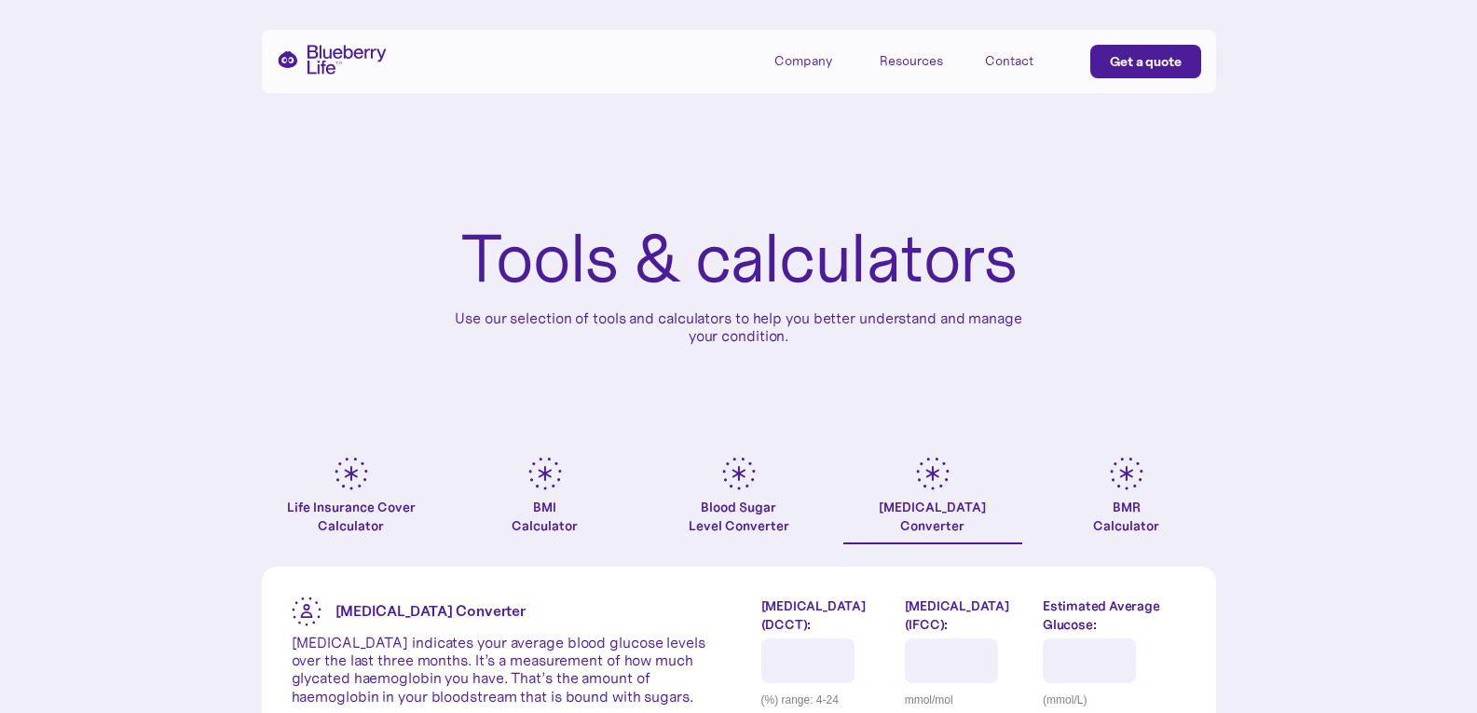 The image size is (1477, 713). I want to click on a: Life Insurance Cover Calculator, so click(351, 500).